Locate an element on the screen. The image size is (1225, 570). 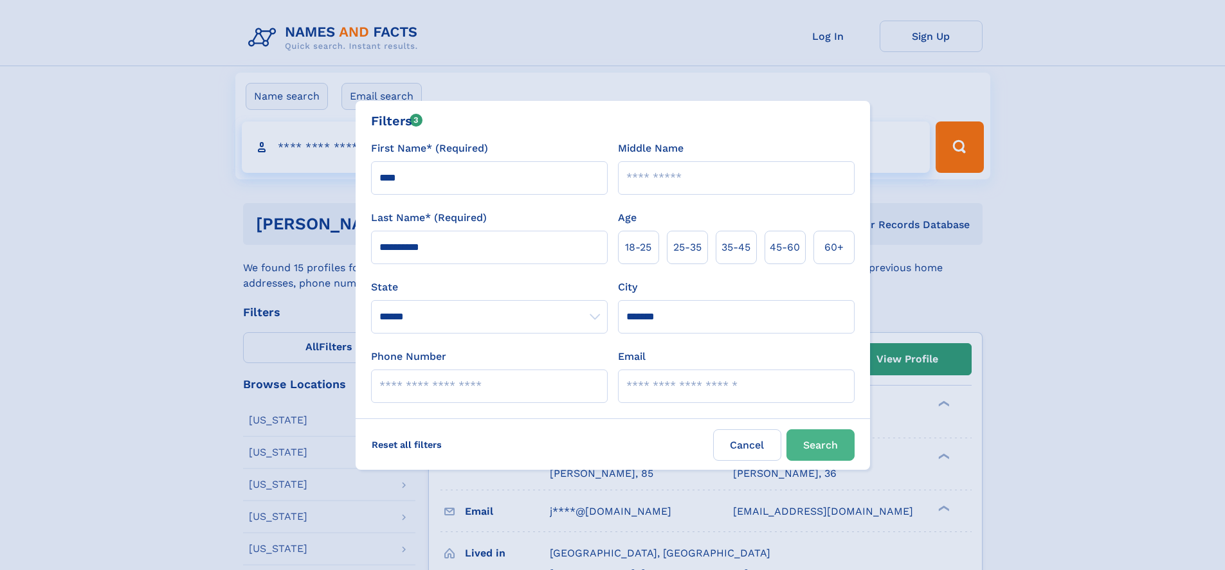
span: 45‑60 is located at coordinates (785, 248).